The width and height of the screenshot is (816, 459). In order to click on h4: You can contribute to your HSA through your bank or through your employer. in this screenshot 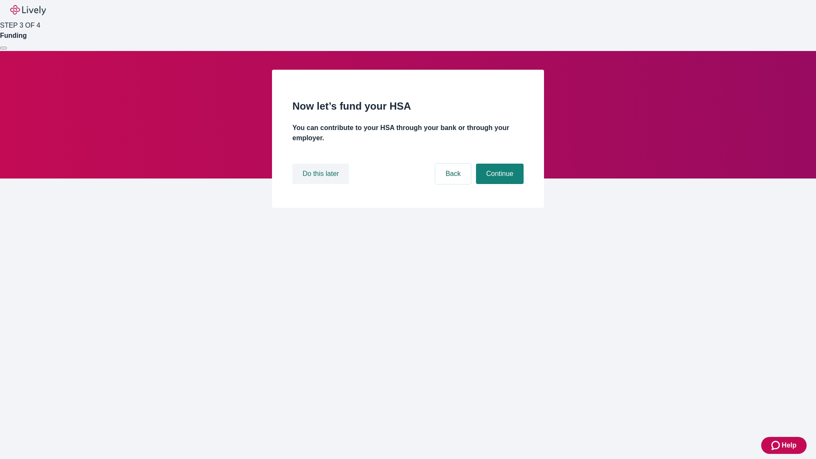, I will do `click(408, 133)`.